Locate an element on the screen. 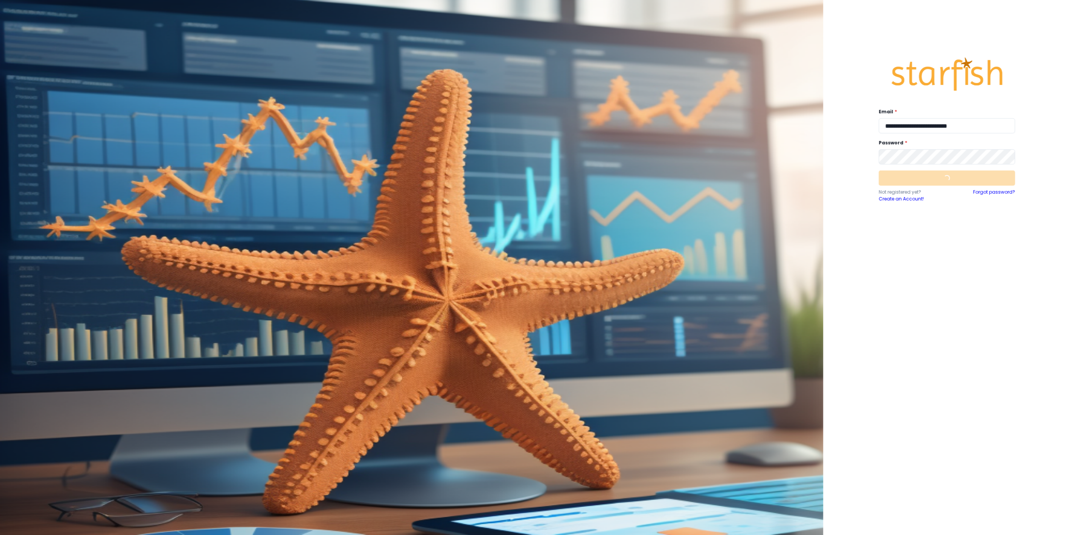 The image size is (1071, 535). label: Password is located at coordinates (945, 143).